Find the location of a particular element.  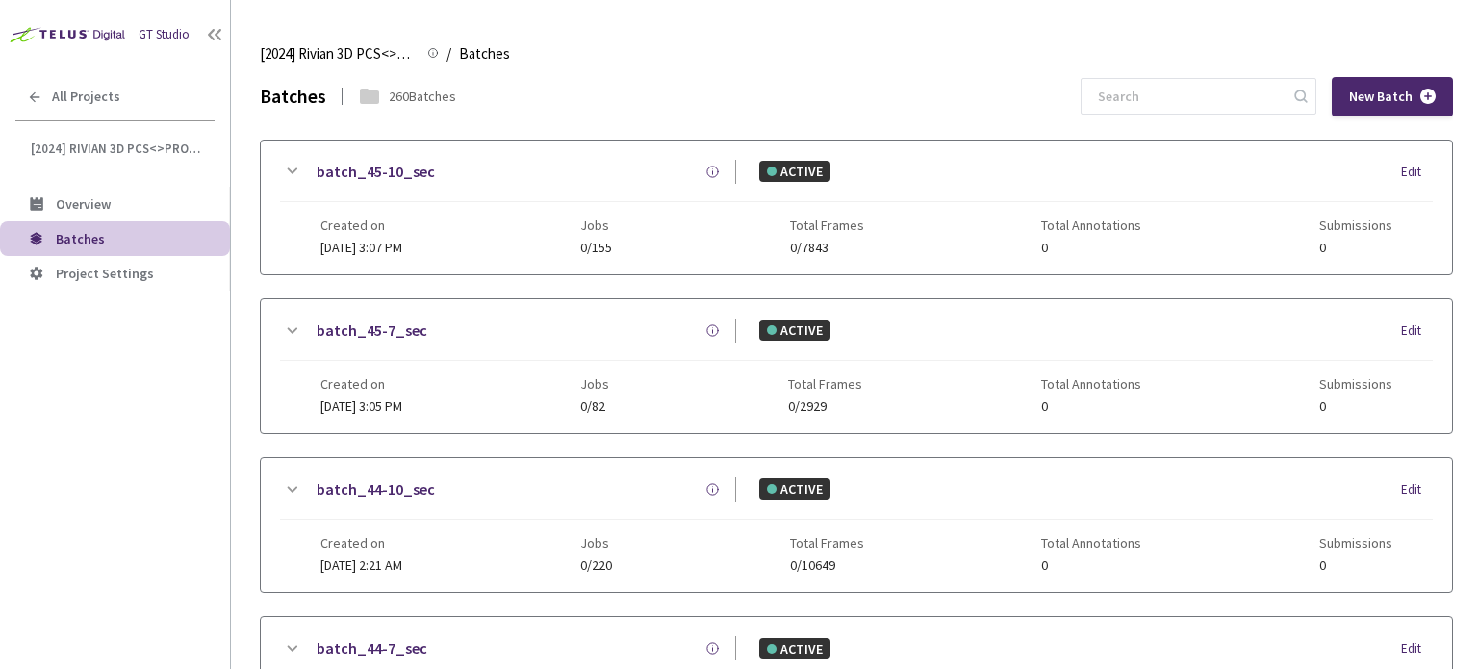

a: batch_45-10_sec is located at coordinates (375, 171).